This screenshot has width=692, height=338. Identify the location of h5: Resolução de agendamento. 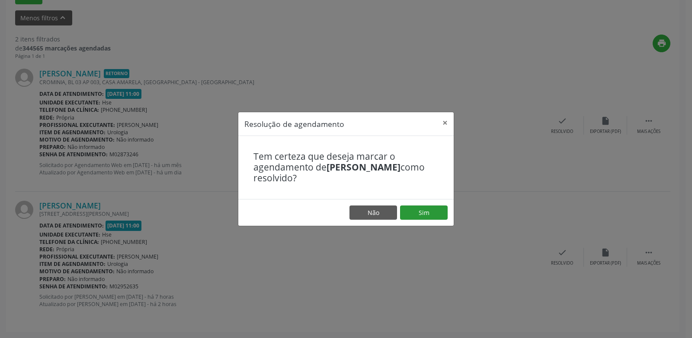
(294, 124).